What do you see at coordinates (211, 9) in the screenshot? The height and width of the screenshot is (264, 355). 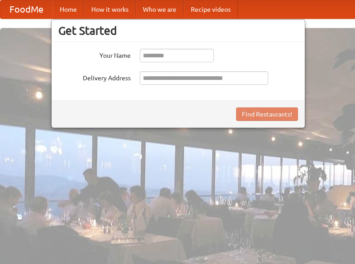 I see `a: Recipe videos` at bounding box center [211, 9].